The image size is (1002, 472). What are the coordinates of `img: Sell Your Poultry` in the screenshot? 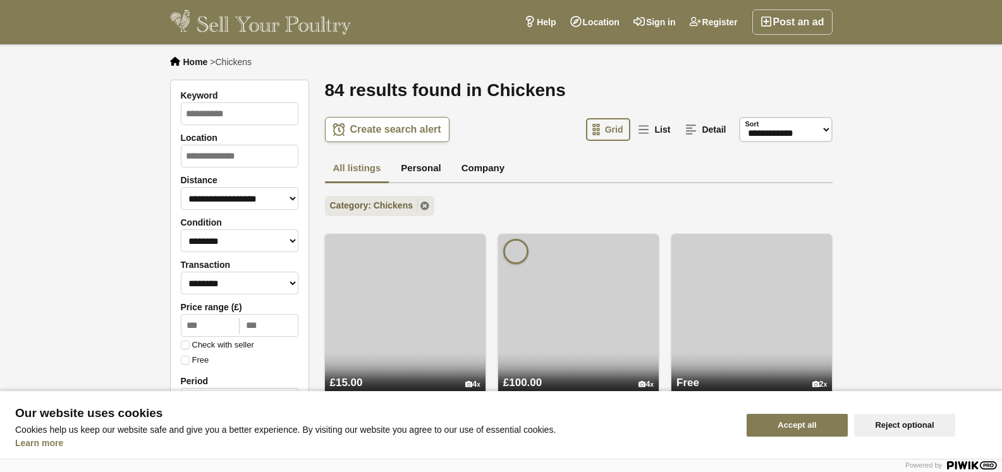 It's located at (260, 22).